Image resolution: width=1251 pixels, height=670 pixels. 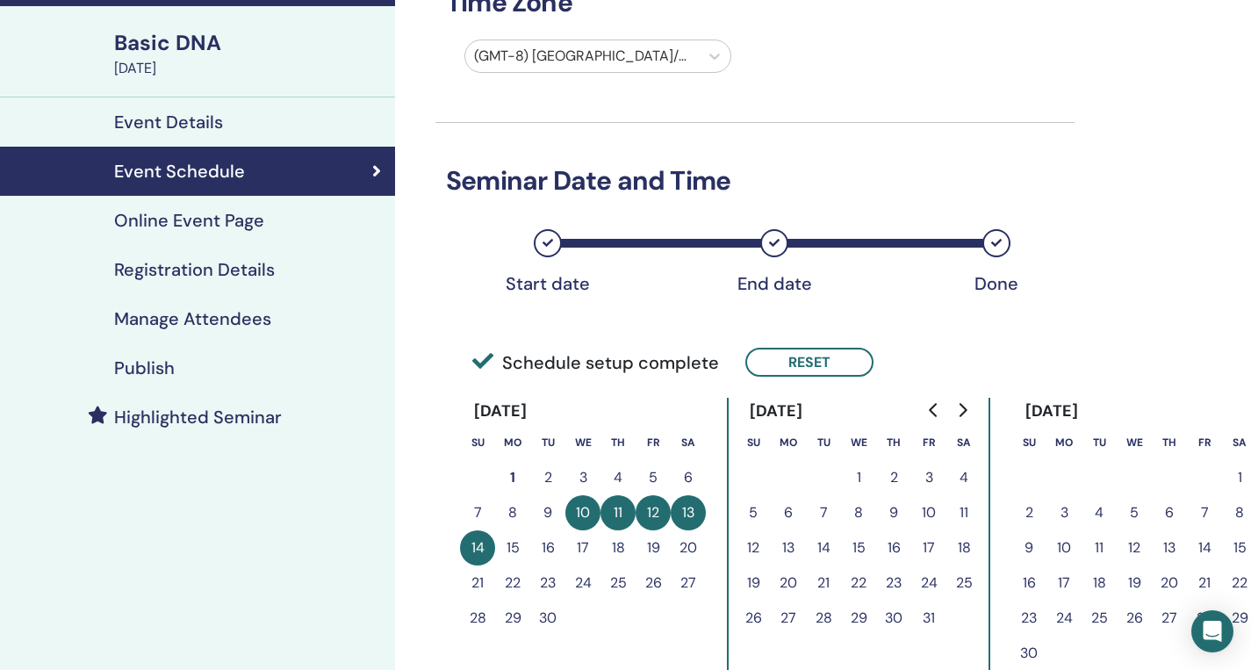 I want to click on span: Schedule setup complete, so click(x=595, y=363).